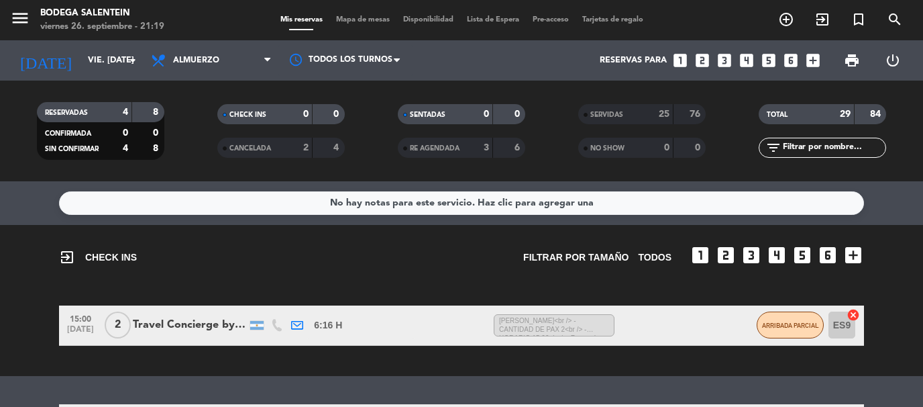  Describe the element at coordinates (790, 325) in the screenshot. I see `span: ARRIBADA PARCIAL` at that location.